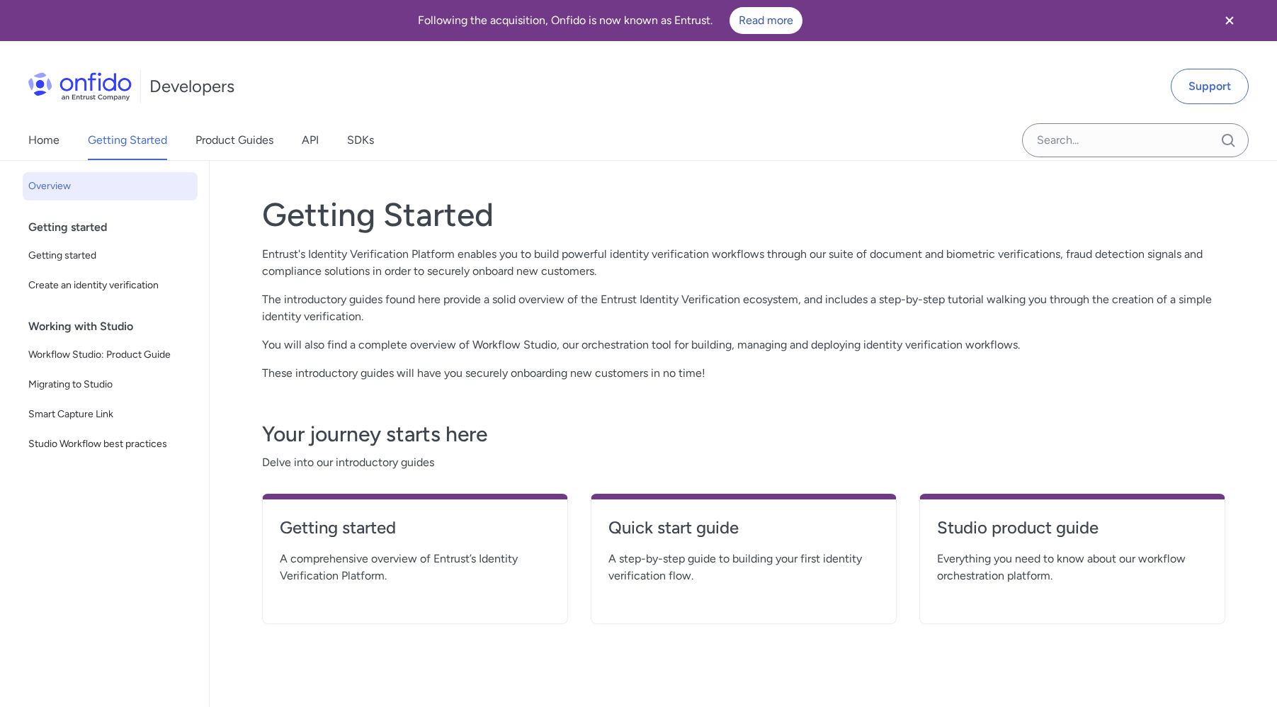 The image size is (1277, 707). What do you see at coordinates (310, 140) in the screenshot?
I see `a: API` at bounding box center [310, 140].